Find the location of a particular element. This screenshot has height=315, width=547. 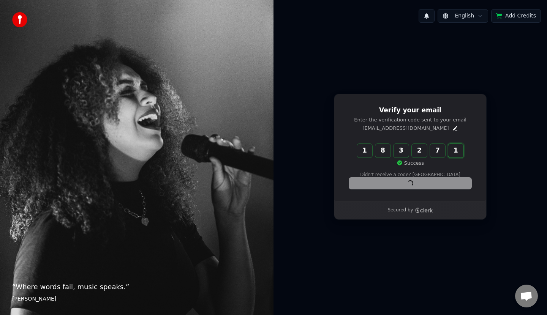

div: Open chat is located at coordinates (526, 296).